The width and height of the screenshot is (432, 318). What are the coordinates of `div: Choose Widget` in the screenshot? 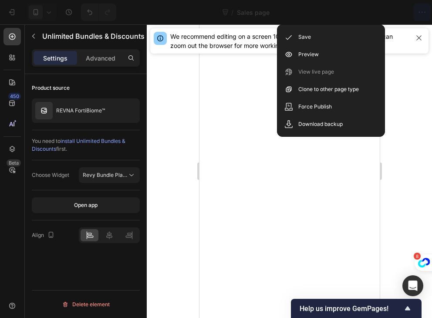 It's located at (51, 175).